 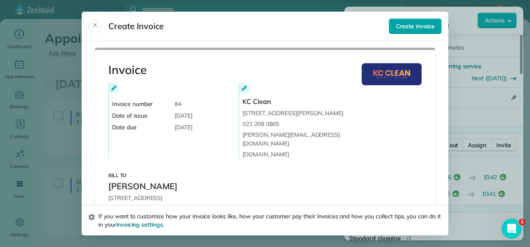 What do you see at coordinates (142, 127) in the screenshot?
I see `span: Date due` at bounding box center [142, 127].